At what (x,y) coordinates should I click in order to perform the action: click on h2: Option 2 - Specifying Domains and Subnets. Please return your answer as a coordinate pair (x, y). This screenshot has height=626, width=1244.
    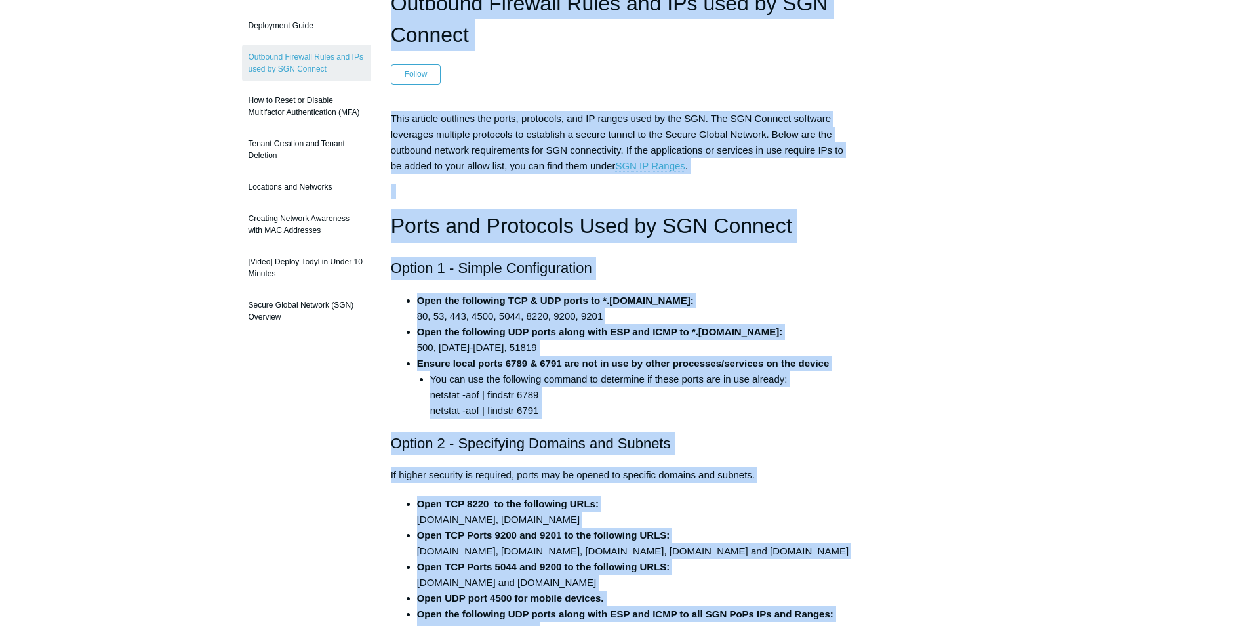
    Looking at the image, I should click on (623, 443).